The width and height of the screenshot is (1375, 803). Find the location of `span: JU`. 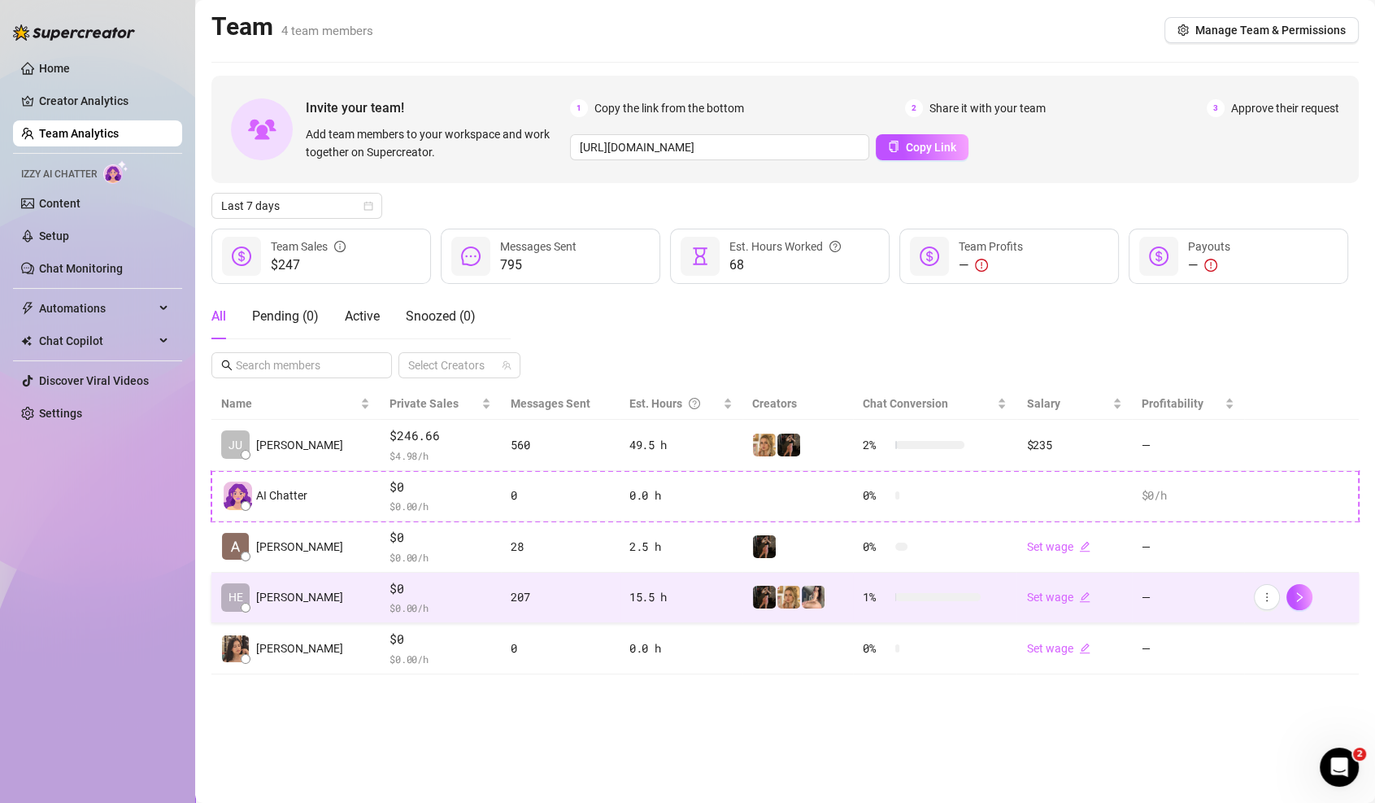

span: JU is located at coordinates (235, 445).